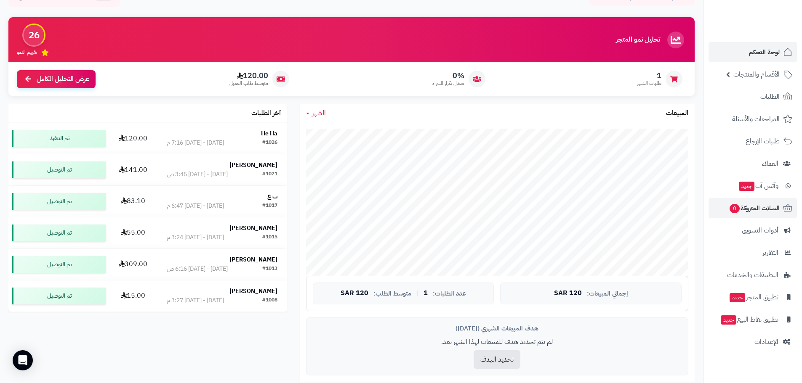 This screenshot has height=383, width=802. I want to click on span: التطبيقات والخدمات, so click(752, 275).